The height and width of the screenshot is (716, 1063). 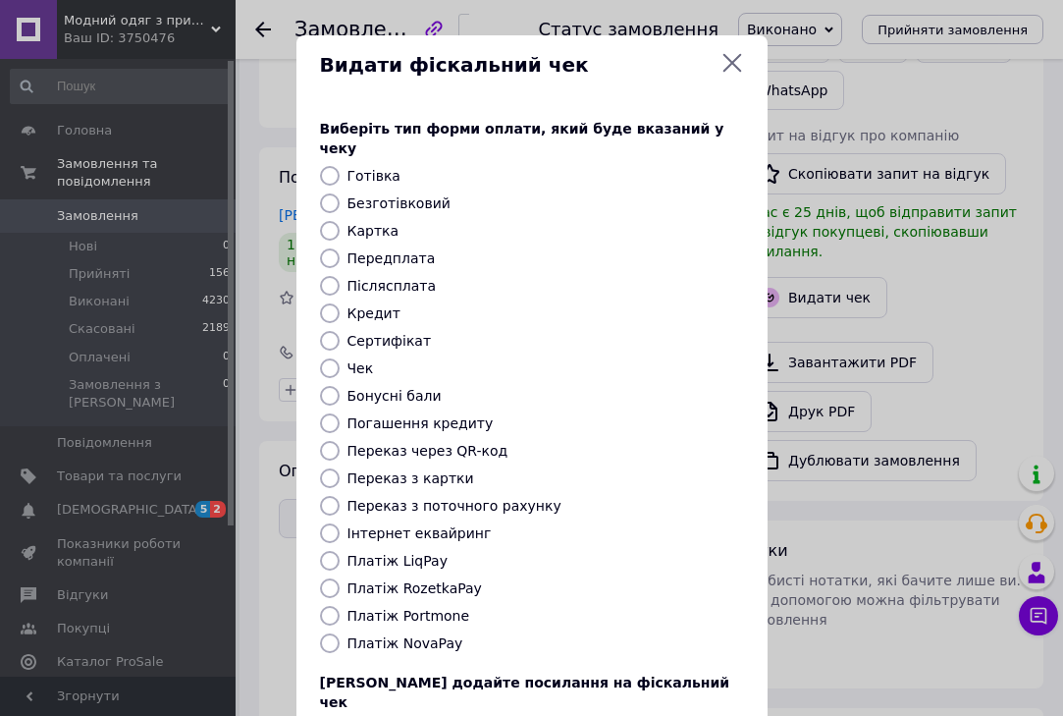 I want to click on label: Переказ через QR-код, so click(x=428, y=451).